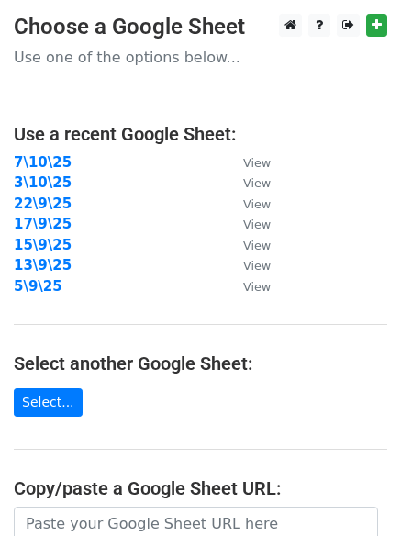 The height and width of the screenshot is (536, 401). What do you see at coordinates (42, 183) in the screenshot?
I see `a: 3\10\25` at bounding box center [42, 183].